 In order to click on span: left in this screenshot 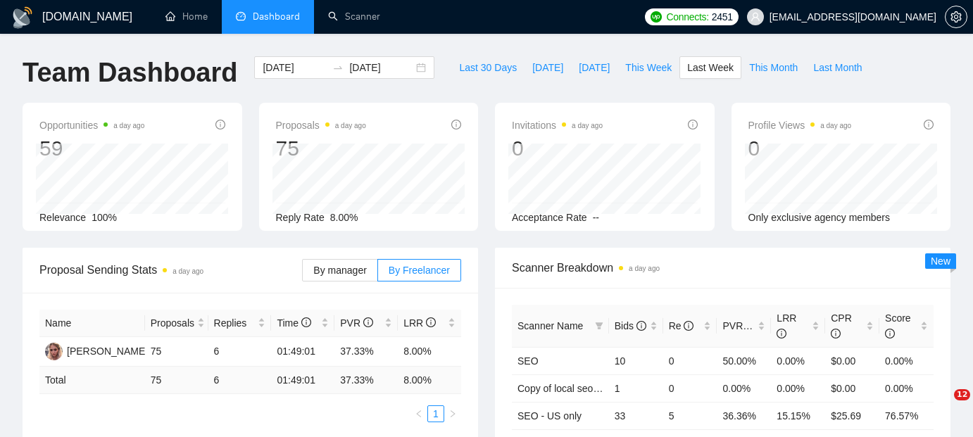, I will do `click(419, 414)`.